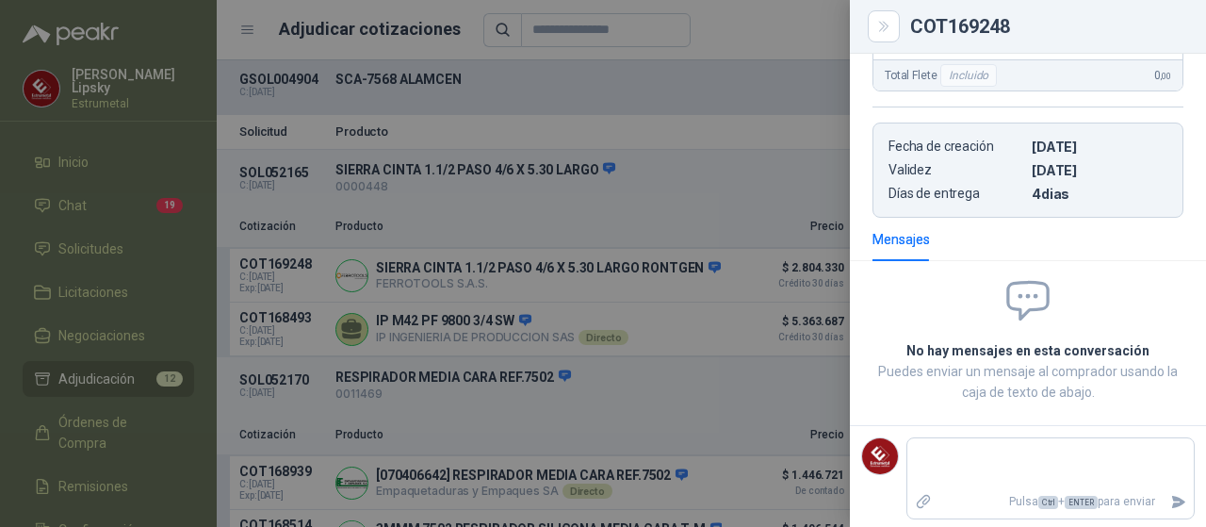 This screenshot has height=527, width=1206. What do you see at coordinates (880, 456) in the screenshot?
I see `img: Company Logo` at bounding box center [880, 456].